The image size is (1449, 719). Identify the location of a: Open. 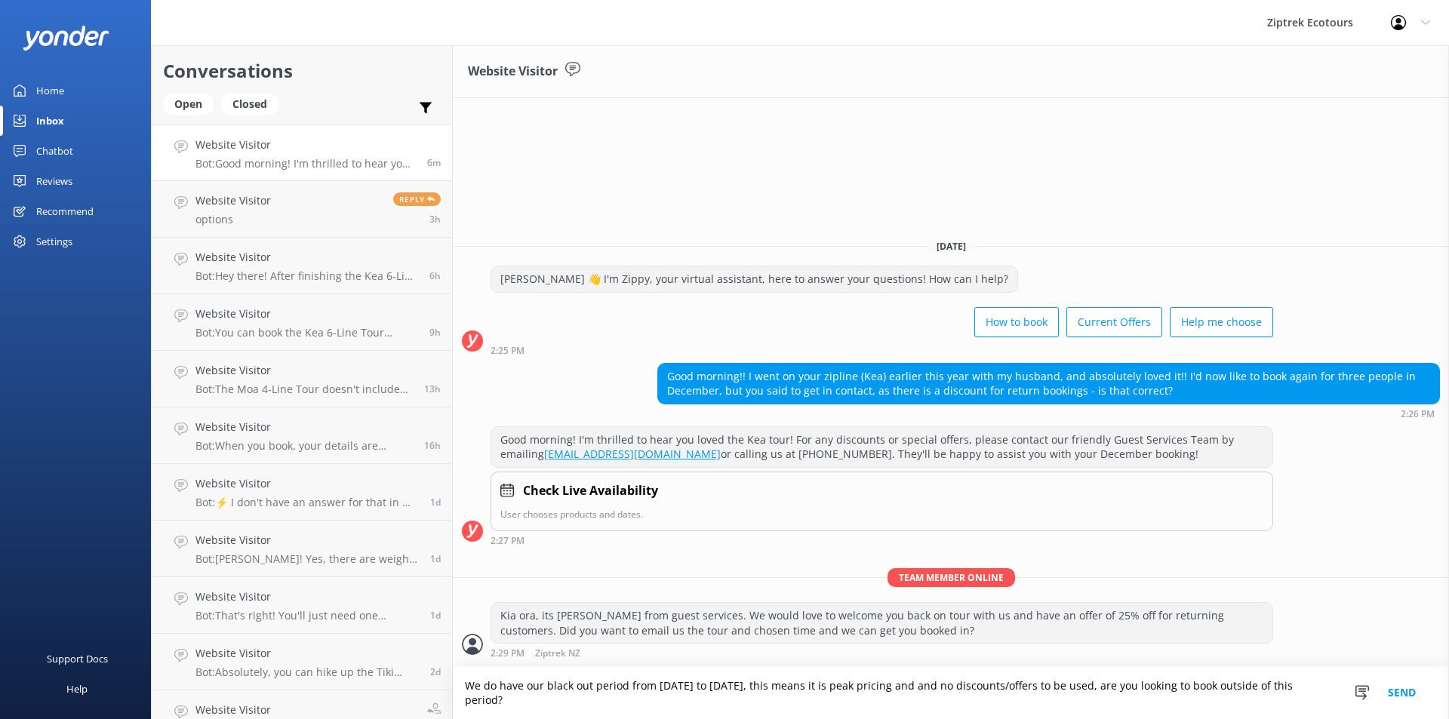
(192, 103).